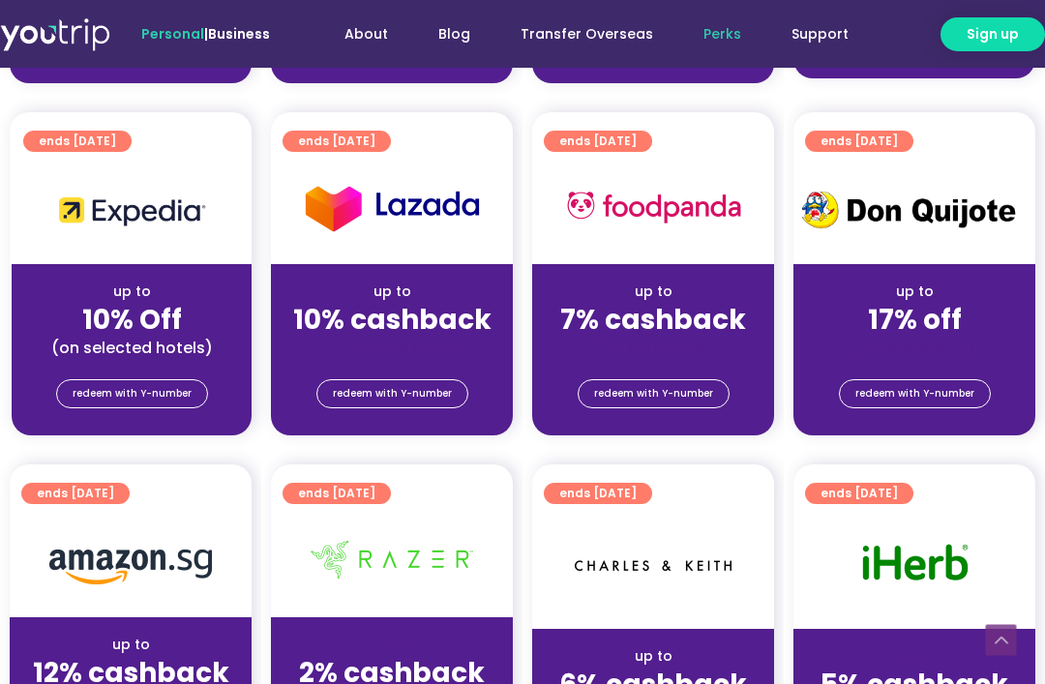 The height and width of the screenshot is (684, 1045). I want to click on a: Sign up, so click(993, 34).